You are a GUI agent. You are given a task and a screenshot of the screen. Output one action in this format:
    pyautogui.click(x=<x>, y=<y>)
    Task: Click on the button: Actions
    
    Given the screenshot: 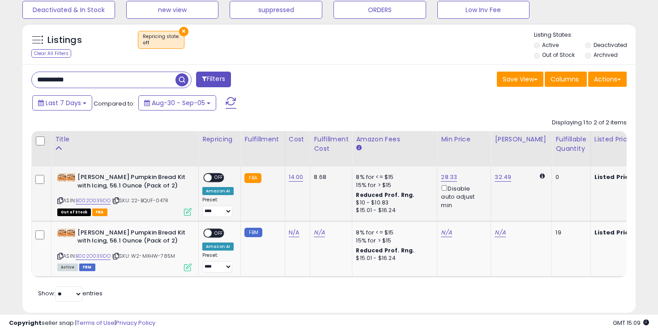 What is the action you would take?
    pyautogui.click(x=608, y=79)
    